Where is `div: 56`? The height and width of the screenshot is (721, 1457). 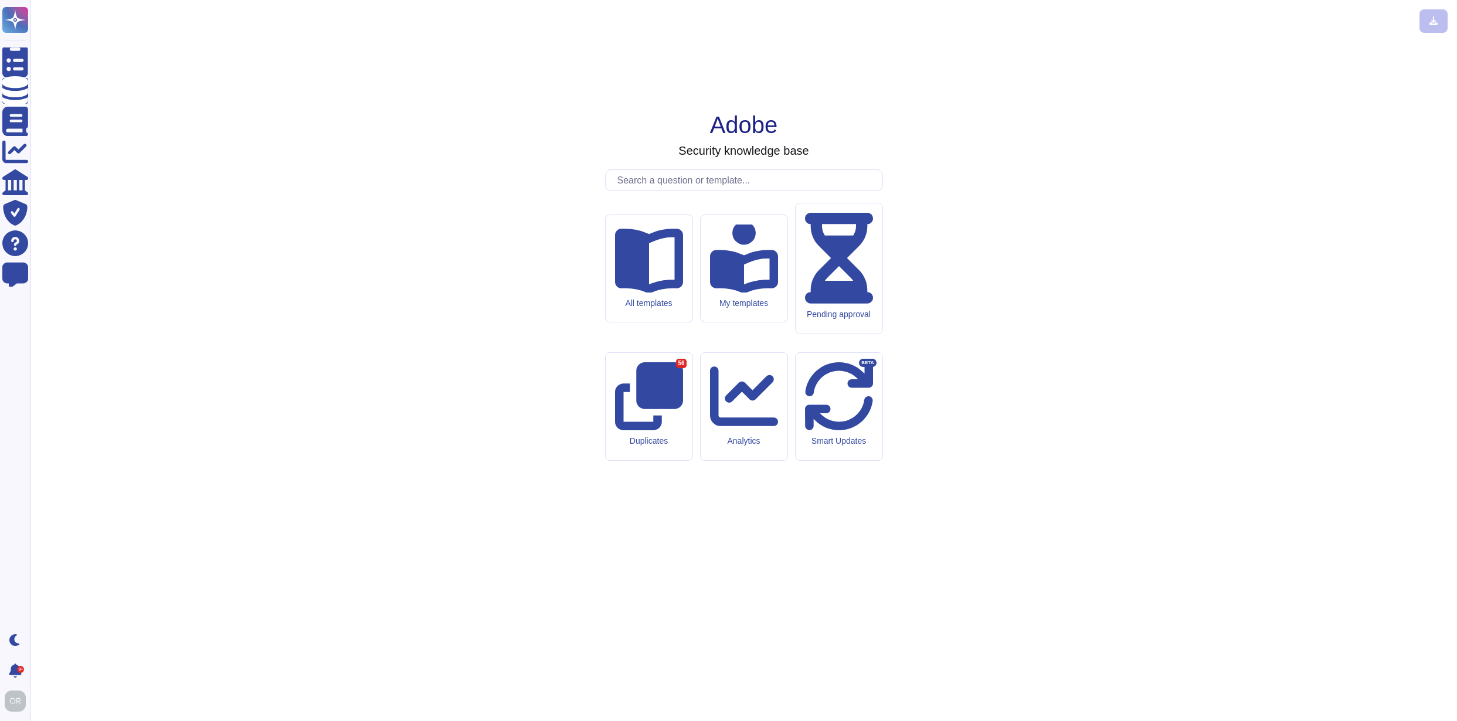 div: 56 is located at coordinates (681, 364).